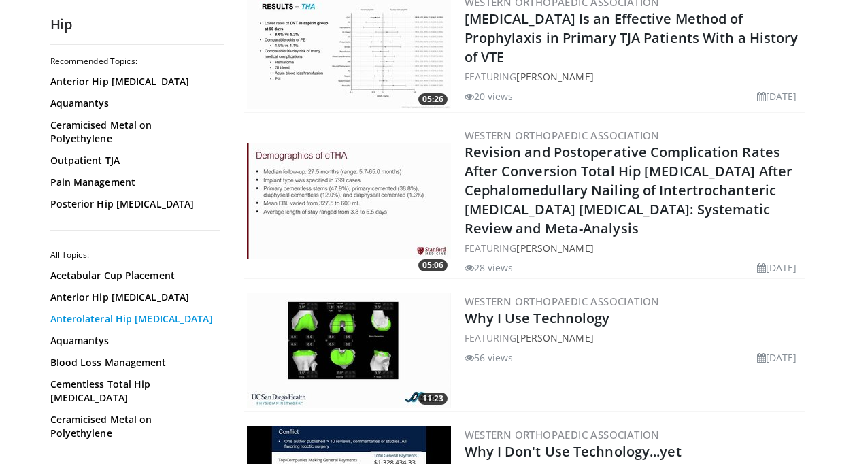 This screenshot has width=855, height=464. Describe the element at coordinates (133, 182) in the screenshot. I see `a: Pain Management` at that location.